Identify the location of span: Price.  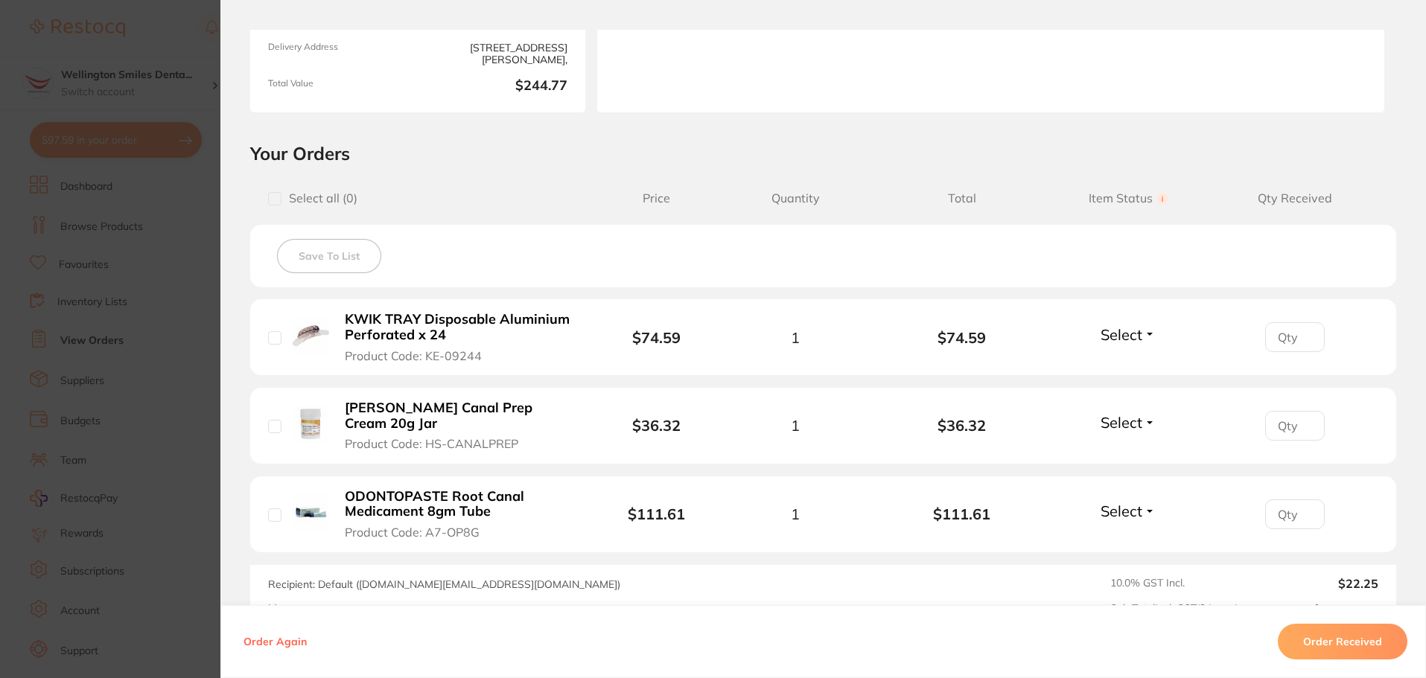
(656, 198).